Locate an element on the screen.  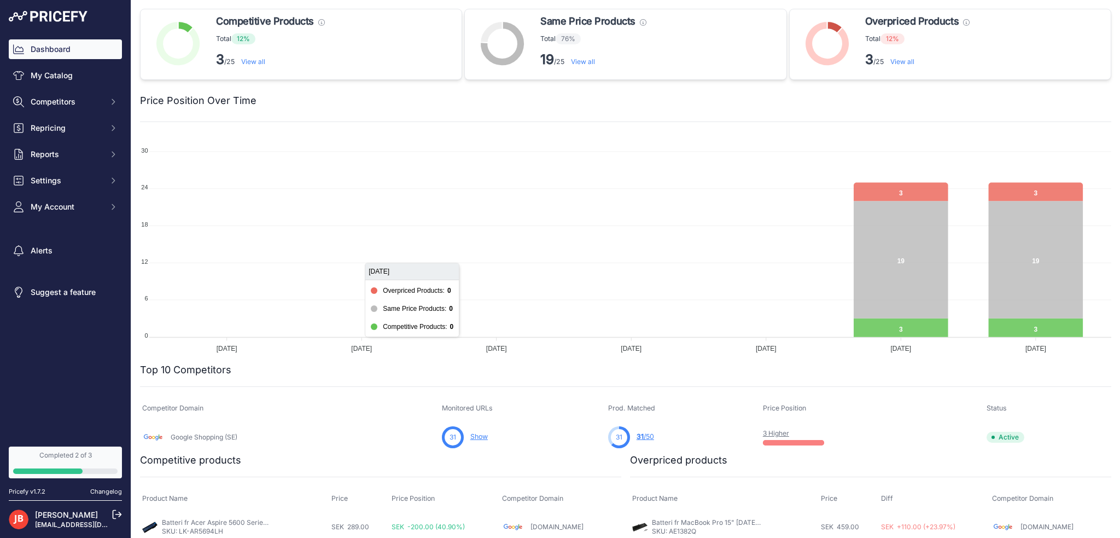
h2: Top 10 Competitors is located at coordinates (185, 370).